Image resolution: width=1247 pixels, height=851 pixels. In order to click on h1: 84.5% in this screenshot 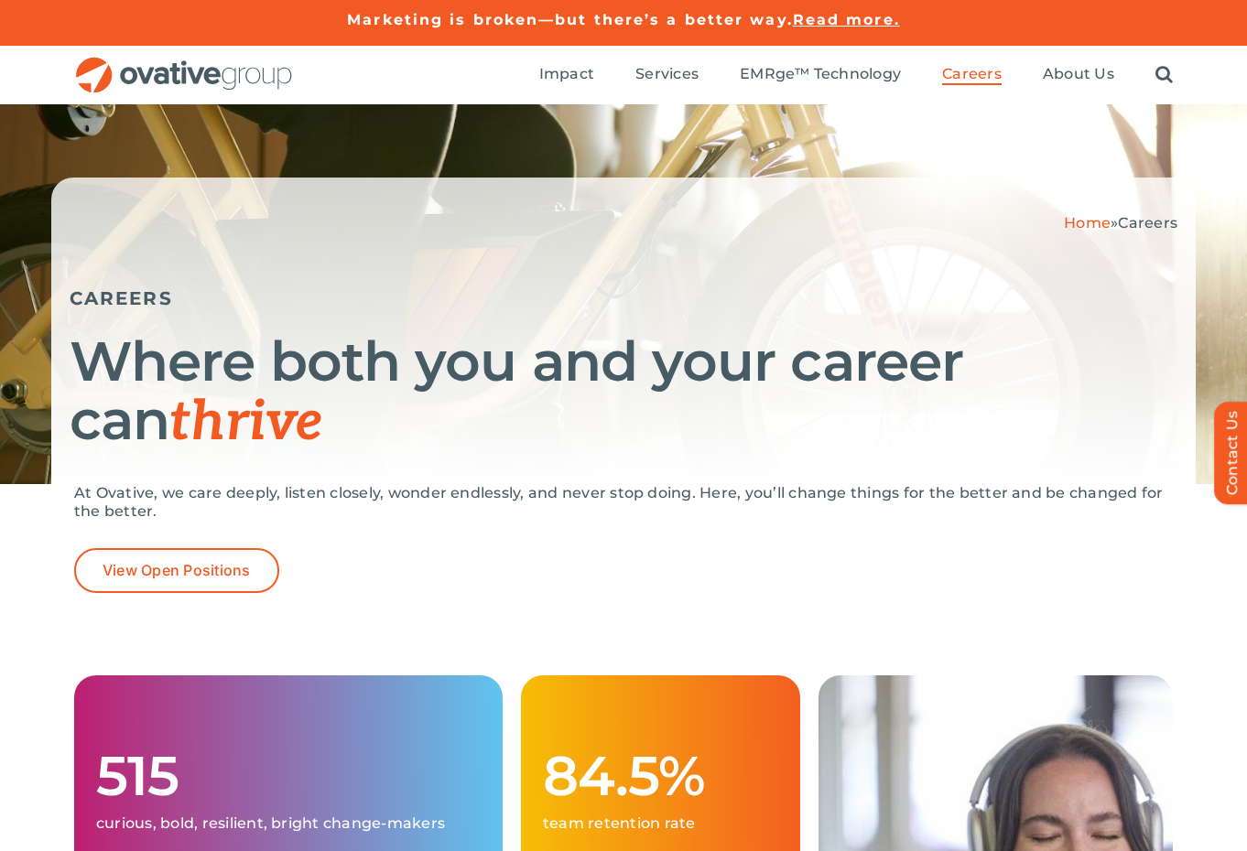, I will do `click(660, 776)`.